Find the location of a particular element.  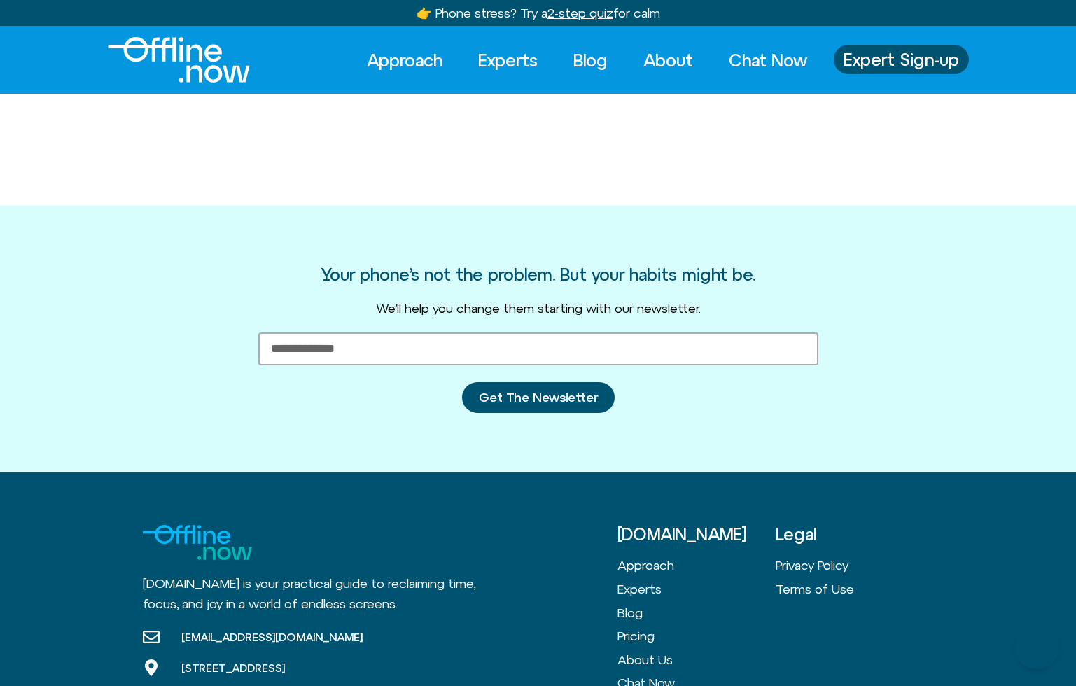

a: Privacy Policy is located at coordinates (855, 566).